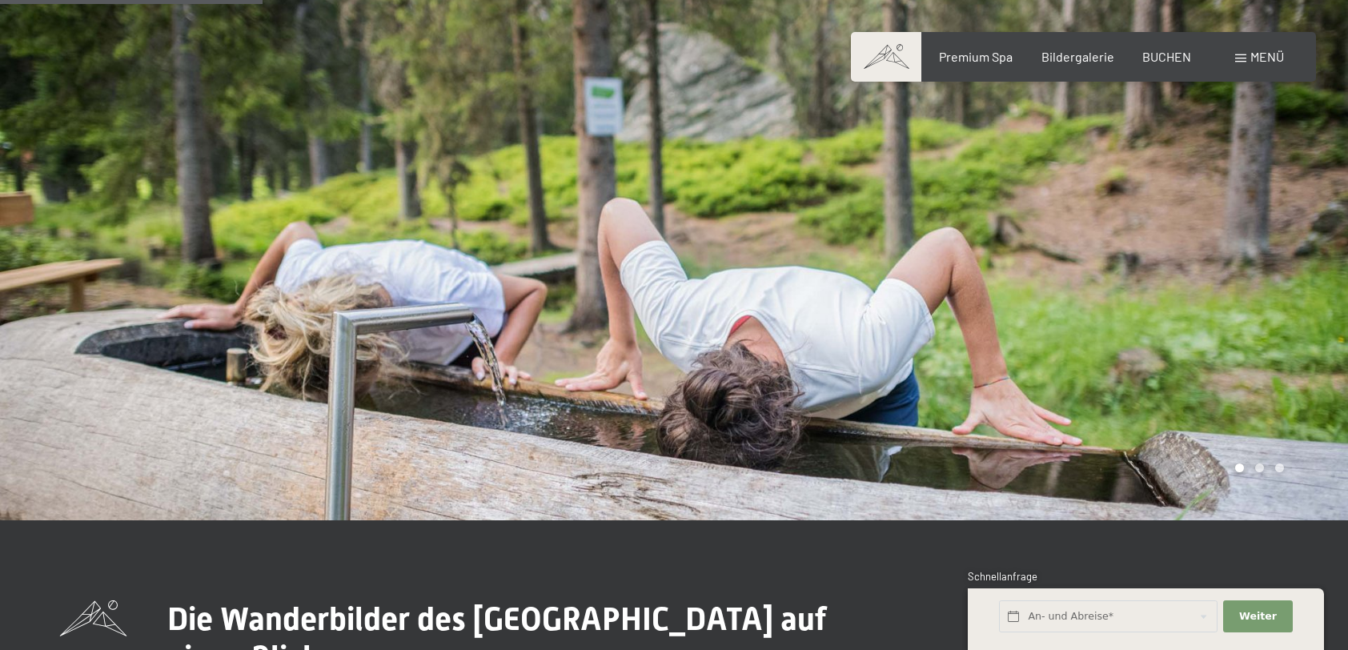 This screenshot has width=1348, height=650. Describe the element at coordinates (1002, 576) in the screenshot. I see `span: Schnellanfrage` at that location.